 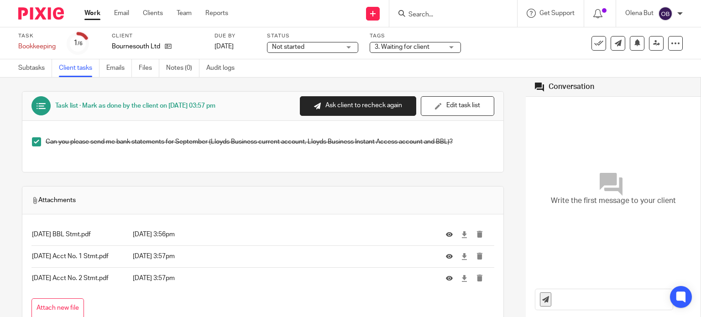 What do you see at coordinates (235, 36) in the screenshot?
I see `label: Due by` at bounding box center [235, 36].